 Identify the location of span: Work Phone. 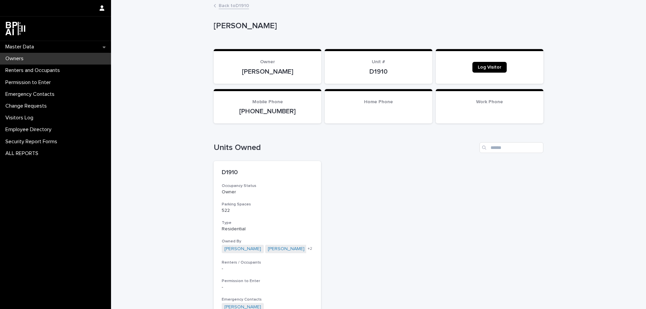
(490, 102).